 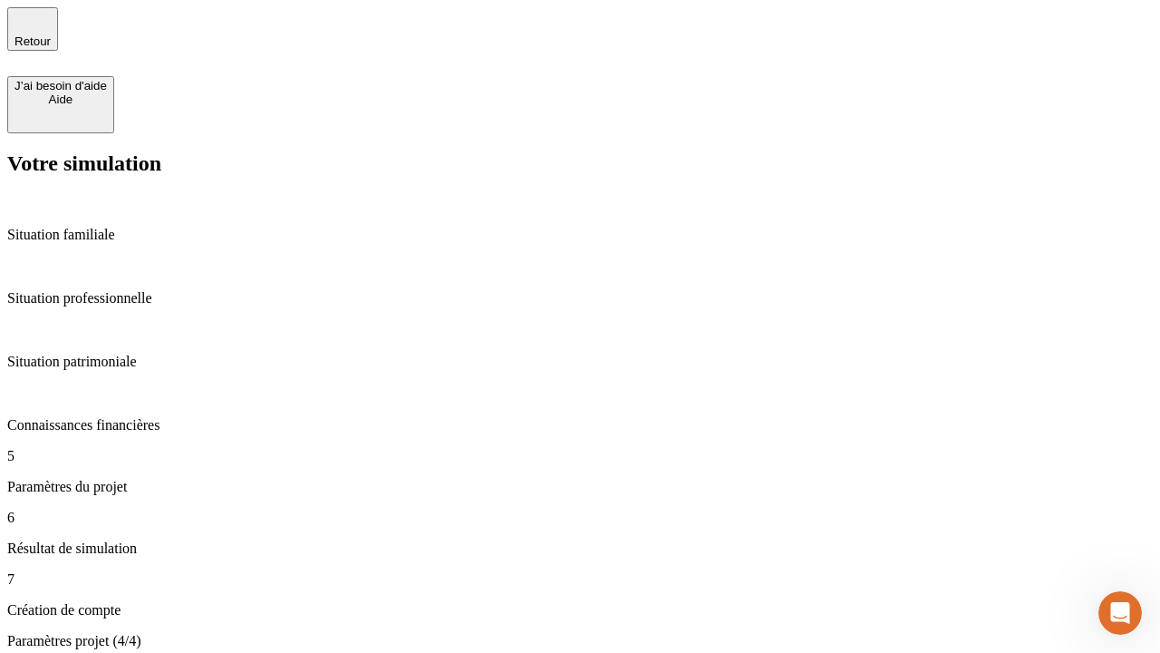 What do you see at coordinates (580, 456) in the screenshot?
I see `p: 5` at bounding box center [580, 456].